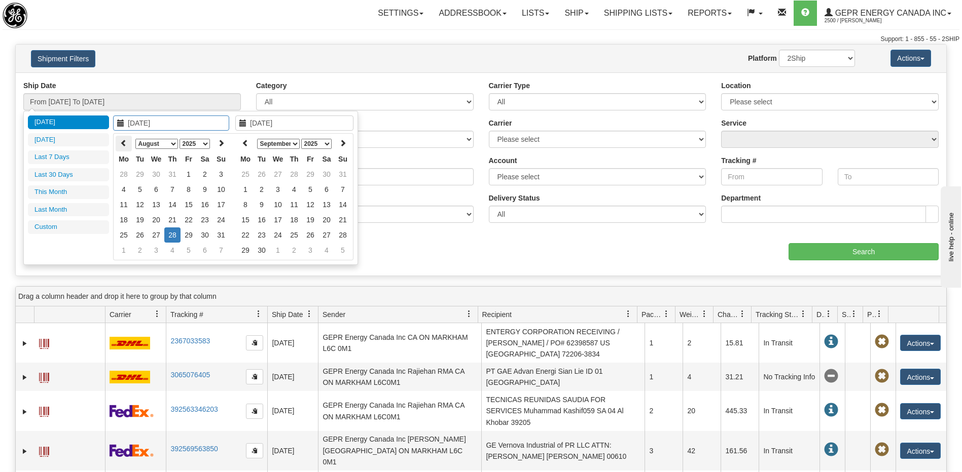 The image size is (962, 472). What do you see at coordinates (131, 411) in the screenshot?
I see `img: 2 - FedEx Express®` at bounding box center [131, 411].